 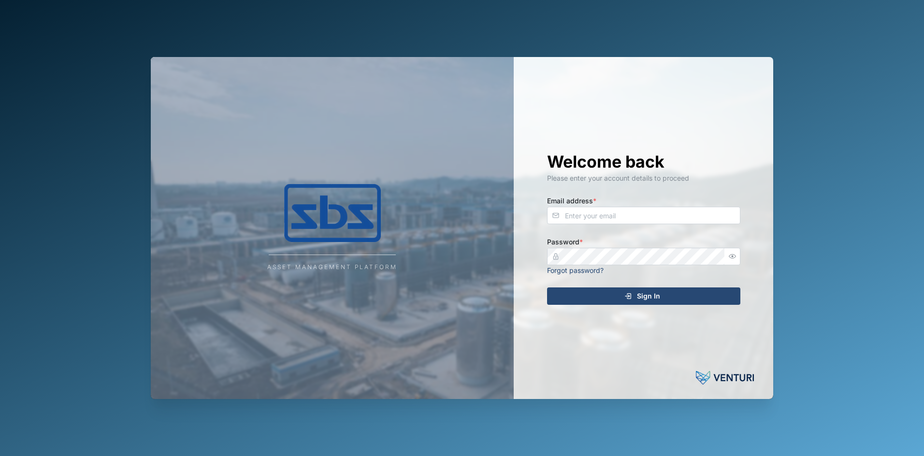 I want to click on div: Asset Management Platform, so click(x=332, y=267).